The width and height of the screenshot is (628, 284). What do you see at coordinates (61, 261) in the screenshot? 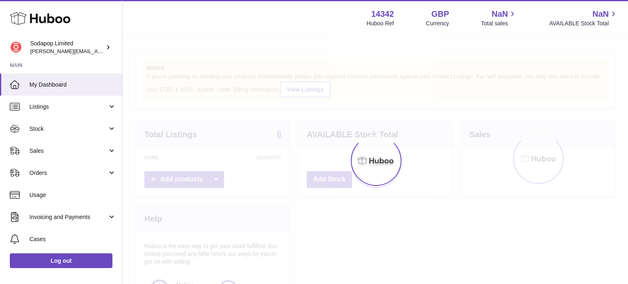
I see `a: Log out` at bounding box center [61, 261].